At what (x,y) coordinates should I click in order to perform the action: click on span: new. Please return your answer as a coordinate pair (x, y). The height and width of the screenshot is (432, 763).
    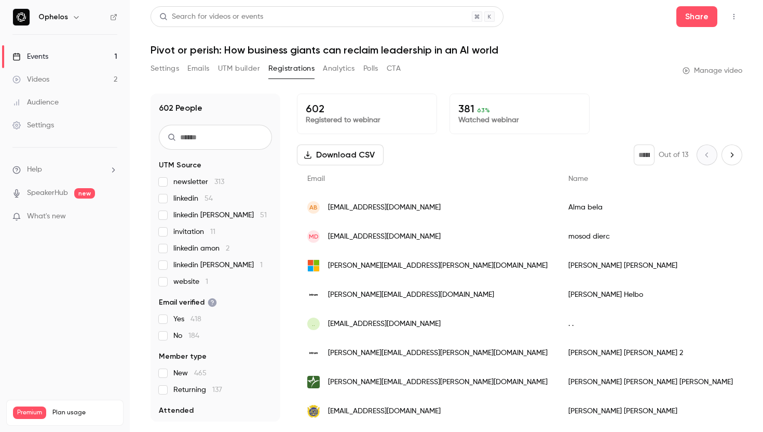
    Looking at the image, I should click on (85, 193).